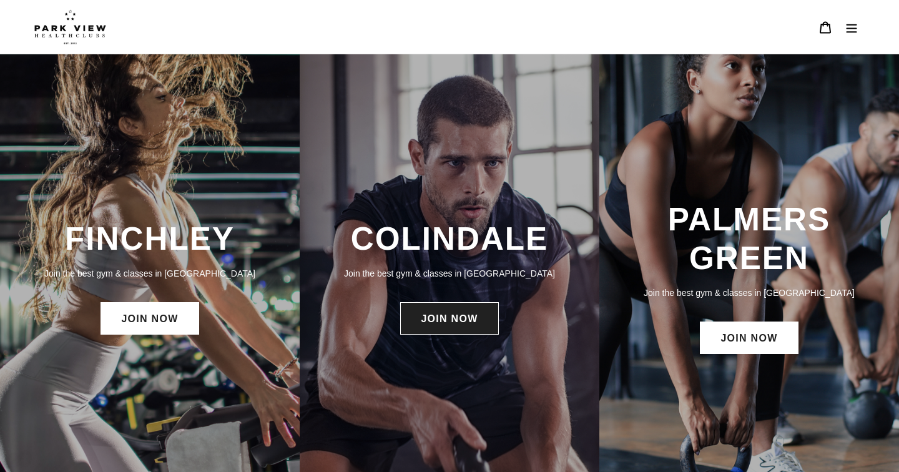 This screenshot has height=472, width=899. Describe the element at coordinates (449, 318) in the screenshot. I see `a: JOIN NOW: Colindale Membership` at that location.